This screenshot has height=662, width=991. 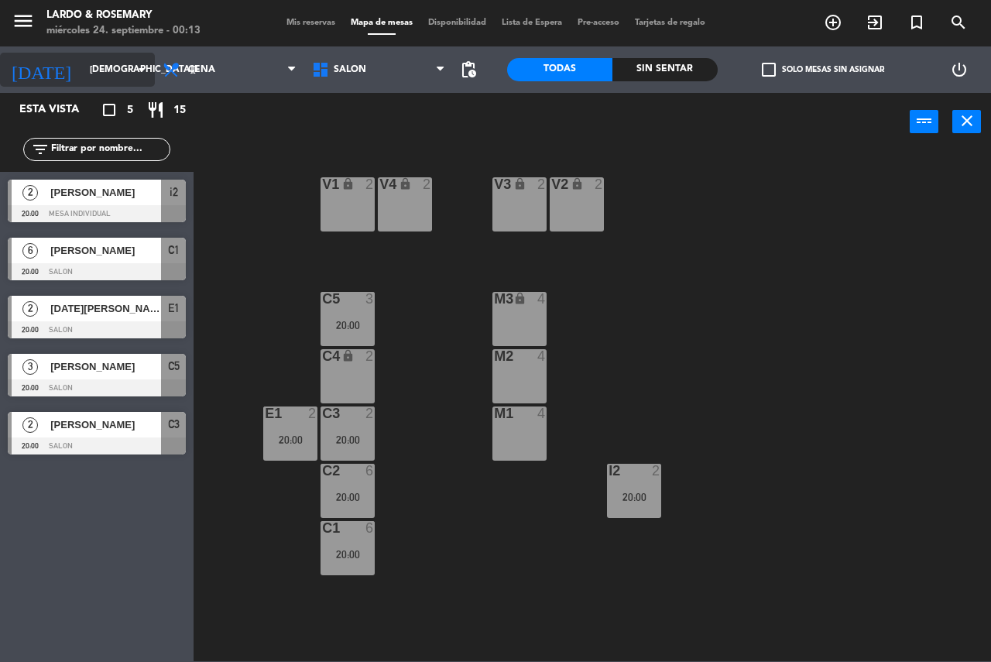 What do you see at coordinates (560, 70) in the screenshot?
I see `div: Todas` at bounding box center [560, 70].